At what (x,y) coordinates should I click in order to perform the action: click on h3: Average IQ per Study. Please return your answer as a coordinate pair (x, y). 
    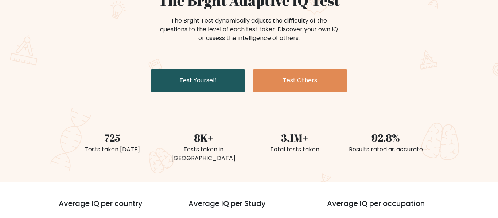
    Looking at the image, I should click on (249, 208).